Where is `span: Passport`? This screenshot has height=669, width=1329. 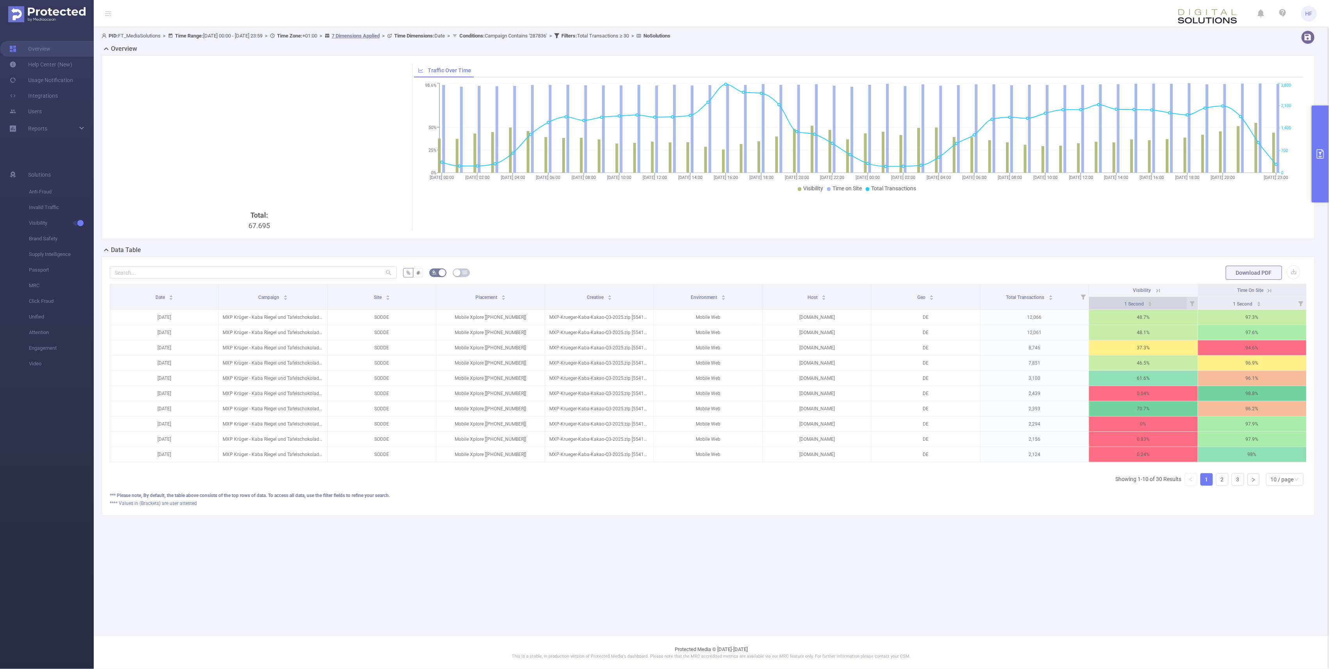 span: Passport is located at coordinates (61, 270).